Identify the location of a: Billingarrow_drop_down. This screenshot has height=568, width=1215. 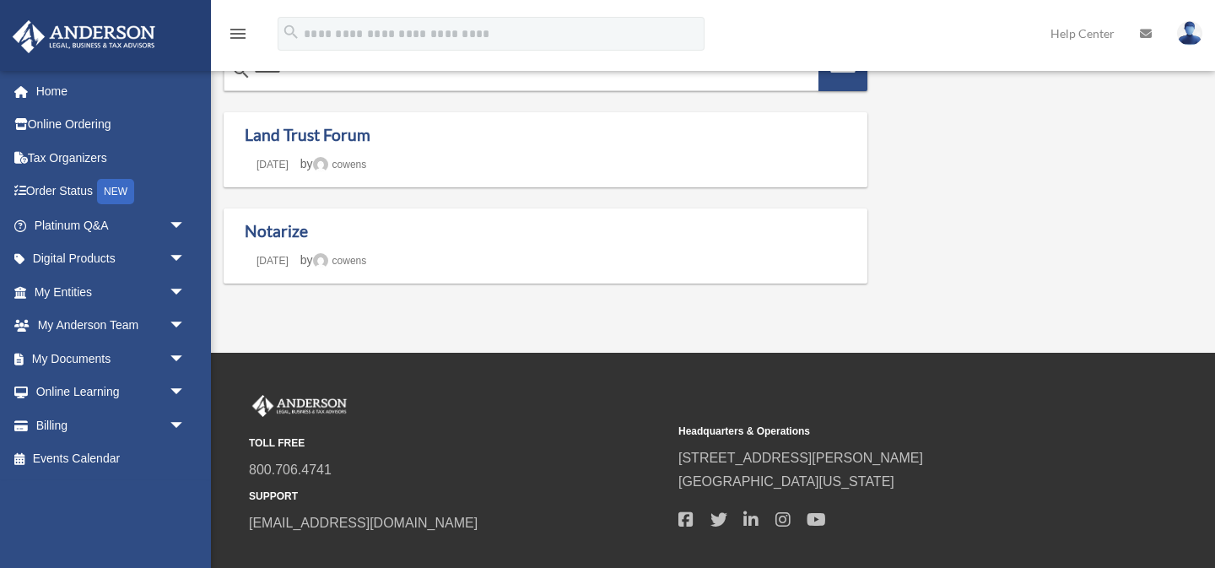
(111, 425).